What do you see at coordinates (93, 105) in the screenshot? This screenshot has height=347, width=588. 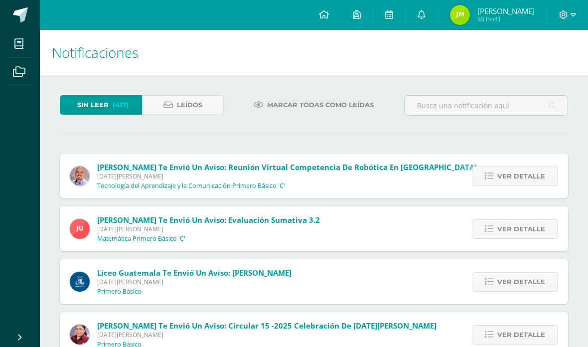 I see `span: Sin leer` at bounding box center [93, 105].